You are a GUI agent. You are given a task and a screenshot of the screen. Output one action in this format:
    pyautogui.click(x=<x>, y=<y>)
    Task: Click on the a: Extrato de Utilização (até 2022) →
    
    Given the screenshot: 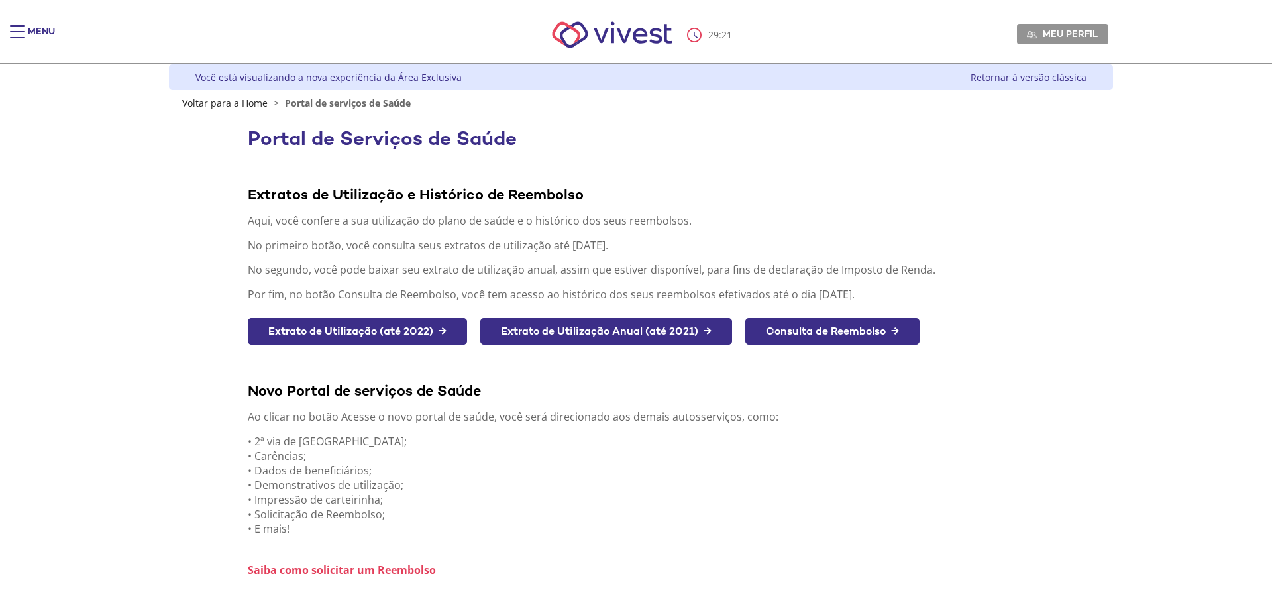 What is the action you would take?
    pyautogui.click(x=357, y=331)
    